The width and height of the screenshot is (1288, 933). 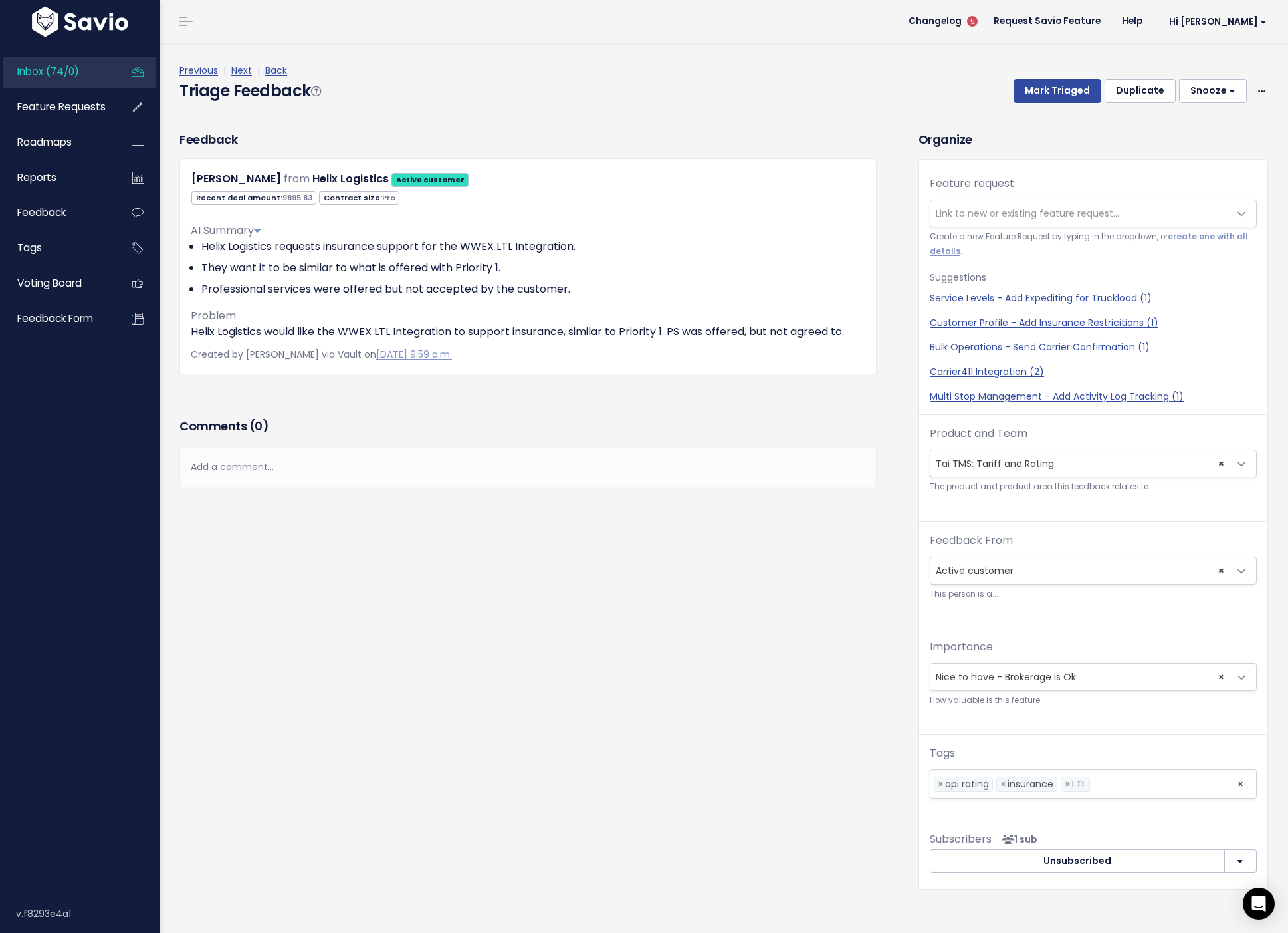 What do you see at coordinates (1093, 298) in the screenshot?
I see `a: Service Levels - Add Expediting for Truckload (1)` at bounding box center [1093, 298].